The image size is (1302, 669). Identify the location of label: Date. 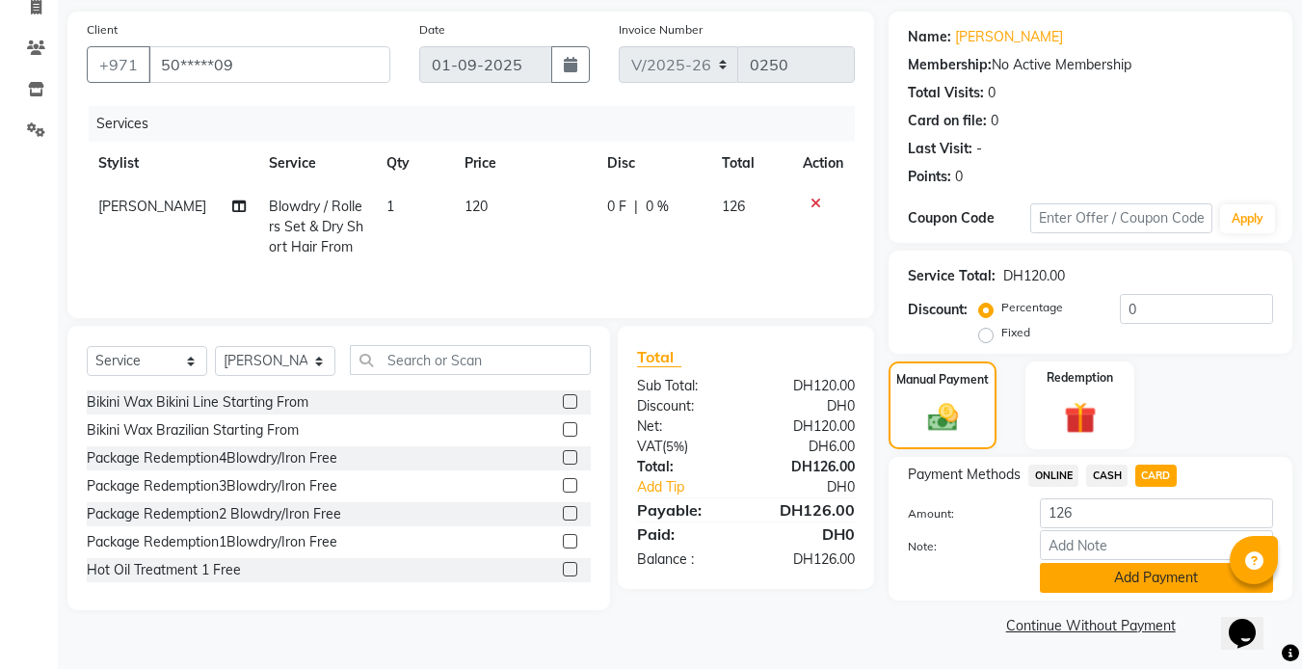
(432, 30).